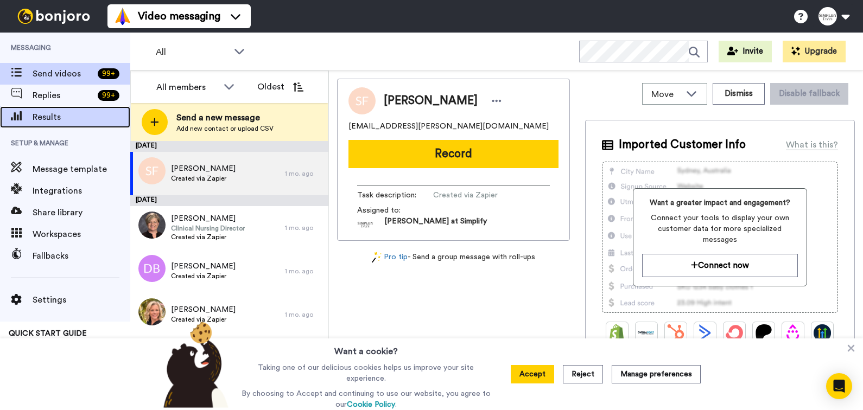 The height and width of the screenshot is (410, 863). I want to click on img: magic-wand.svg, so click(377, 257).